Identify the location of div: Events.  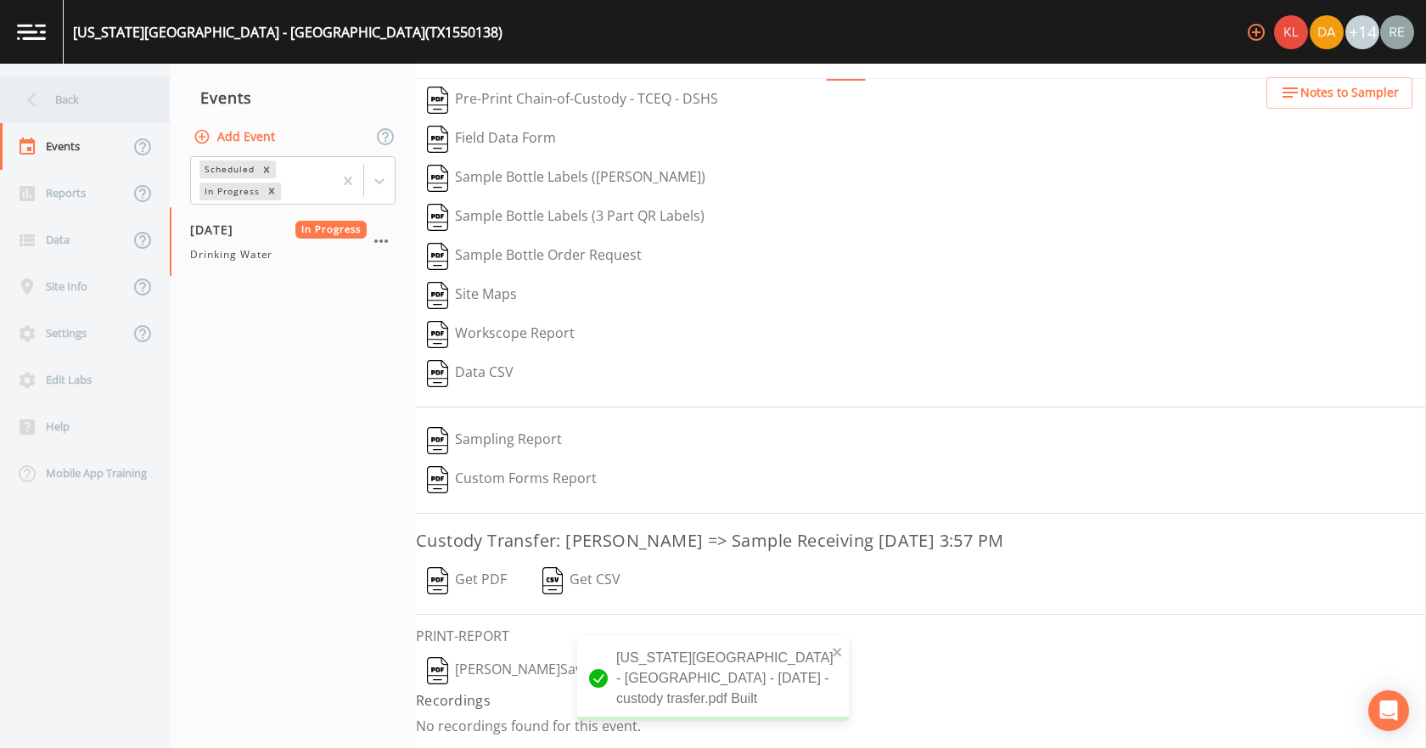
(293, 98).